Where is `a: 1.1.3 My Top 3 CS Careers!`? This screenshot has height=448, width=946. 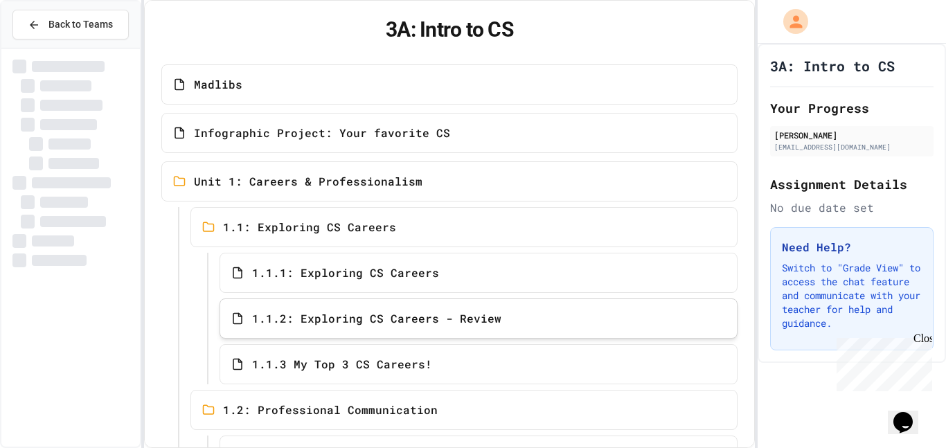 a: 1.1.3 My Top 3 CS Careers! is located at coordinates (479, 364).